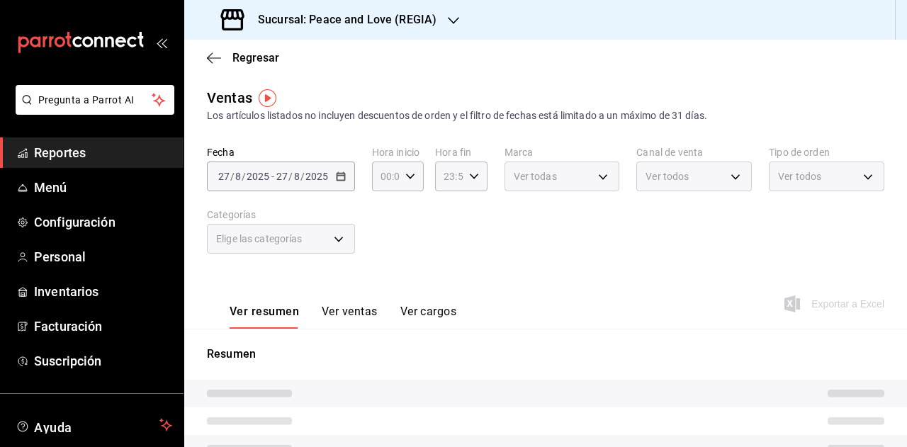 This screenshot has width=907, height=447. I want to click on span: Suscripción, so click(103, 361).